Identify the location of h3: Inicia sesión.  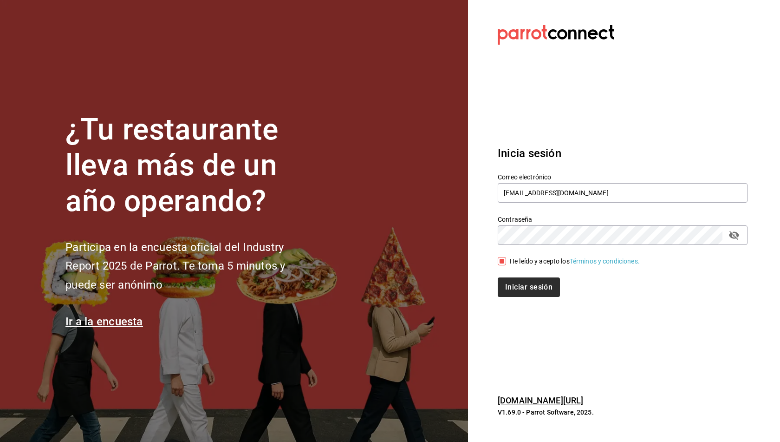
(623, 153).